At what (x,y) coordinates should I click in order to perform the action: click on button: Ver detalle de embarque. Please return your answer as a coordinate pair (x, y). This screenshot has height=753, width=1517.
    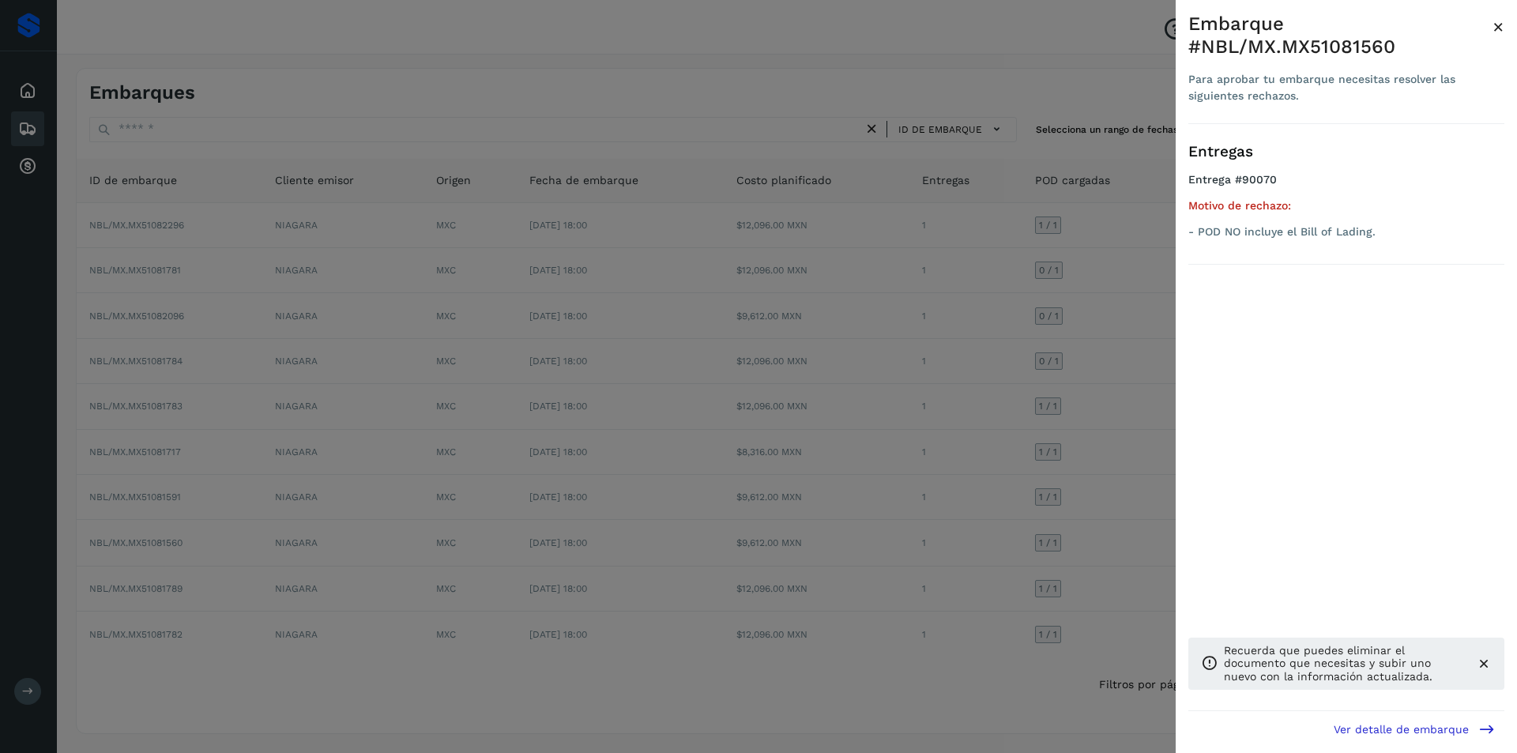
    Looking at the image, I should click on (1415, 729).